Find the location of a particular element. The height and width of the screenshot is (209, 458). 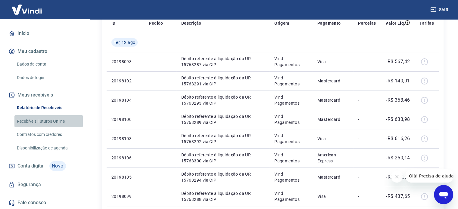

p: Débito referente à liquidação da UR 15763289 via CIP is located at coordinates (223, 119).